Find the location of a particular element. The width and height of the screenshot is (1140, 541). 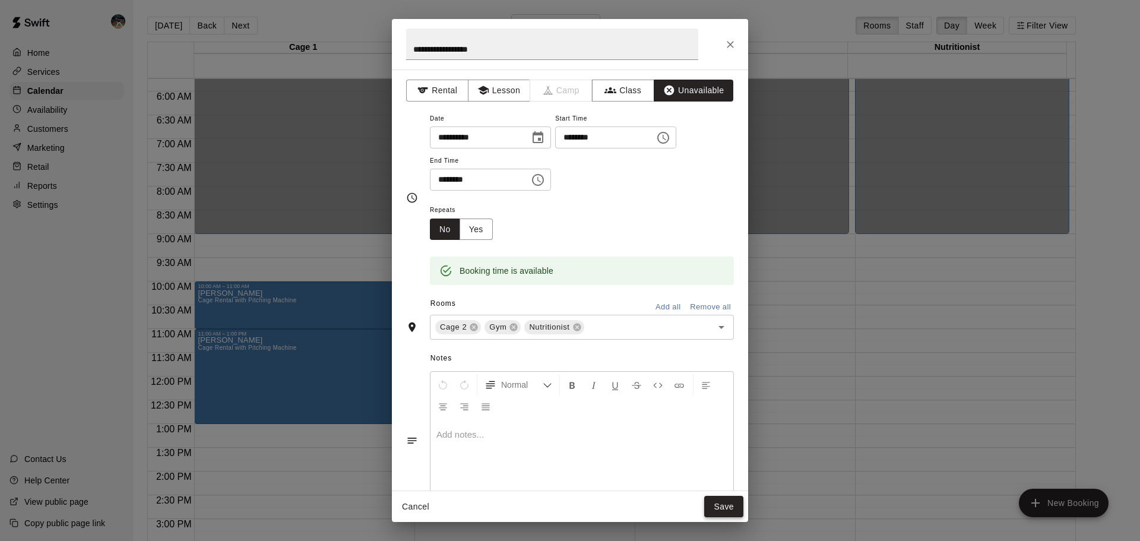

span: Date is located at coordinates (490, 119).